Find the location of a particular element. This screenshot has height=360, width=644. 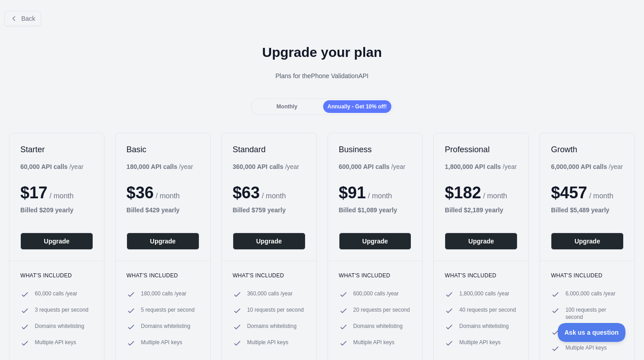

span: $ 63 is located at coordinates (246, 192).